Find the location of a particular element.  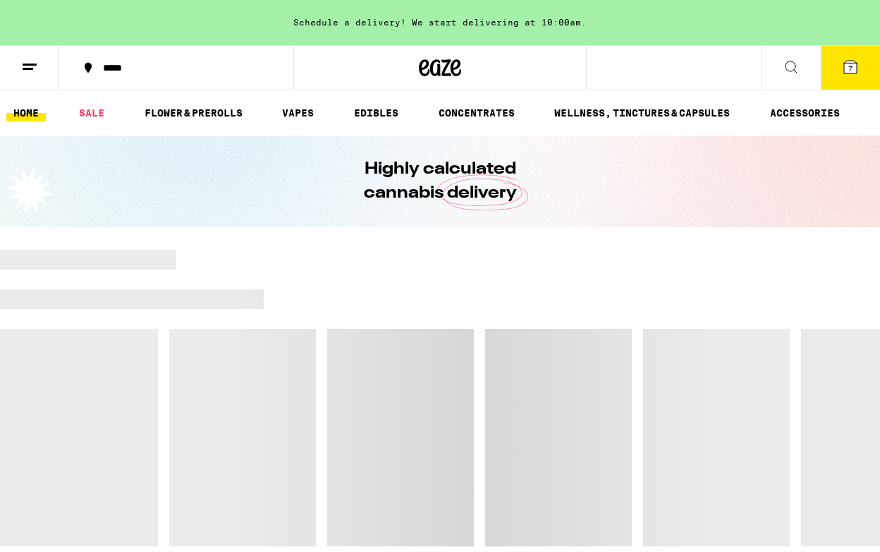

a: CONCENTRATES is located at coordinates (477, 113).